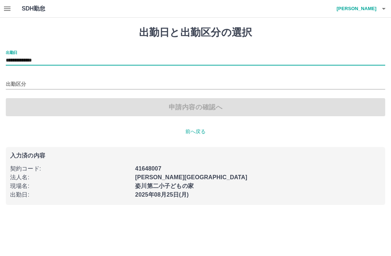  Describe the element at coordinates (70, 169) in the screenshot. I see `p: 契約コード :` at that location.